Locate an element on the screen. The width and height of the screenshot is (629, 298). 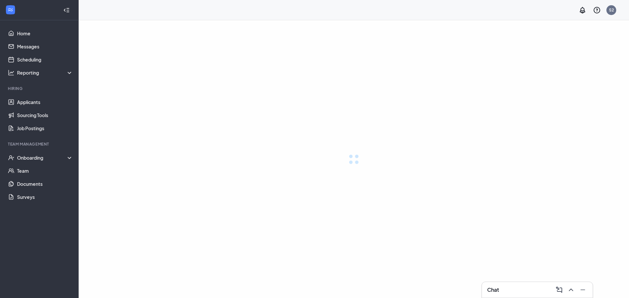
div: Reporting is located at coordinates (45, 73).